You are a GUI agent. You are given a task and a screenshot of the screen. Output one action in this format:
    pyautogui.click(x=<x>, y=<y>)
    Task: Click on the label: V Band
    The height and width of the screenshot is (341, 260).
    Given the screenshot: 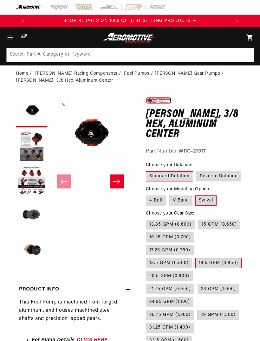 What is the action you would take?
    pyautogui.click(x=181, y=200)
    